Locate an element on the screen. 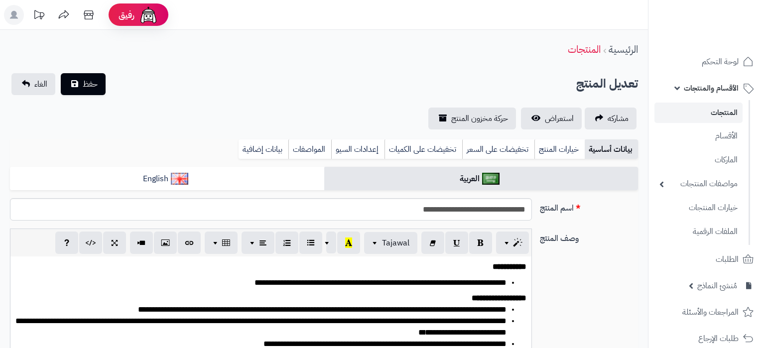 The image size is (765, 348). h2: تعديل المنتج is located at coordinates (607, 84).